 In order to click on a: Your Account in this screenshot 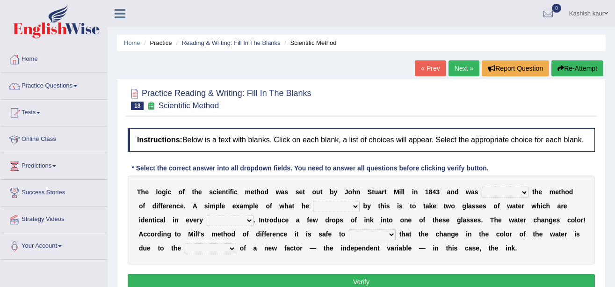, I will do `click(54, 245)`.